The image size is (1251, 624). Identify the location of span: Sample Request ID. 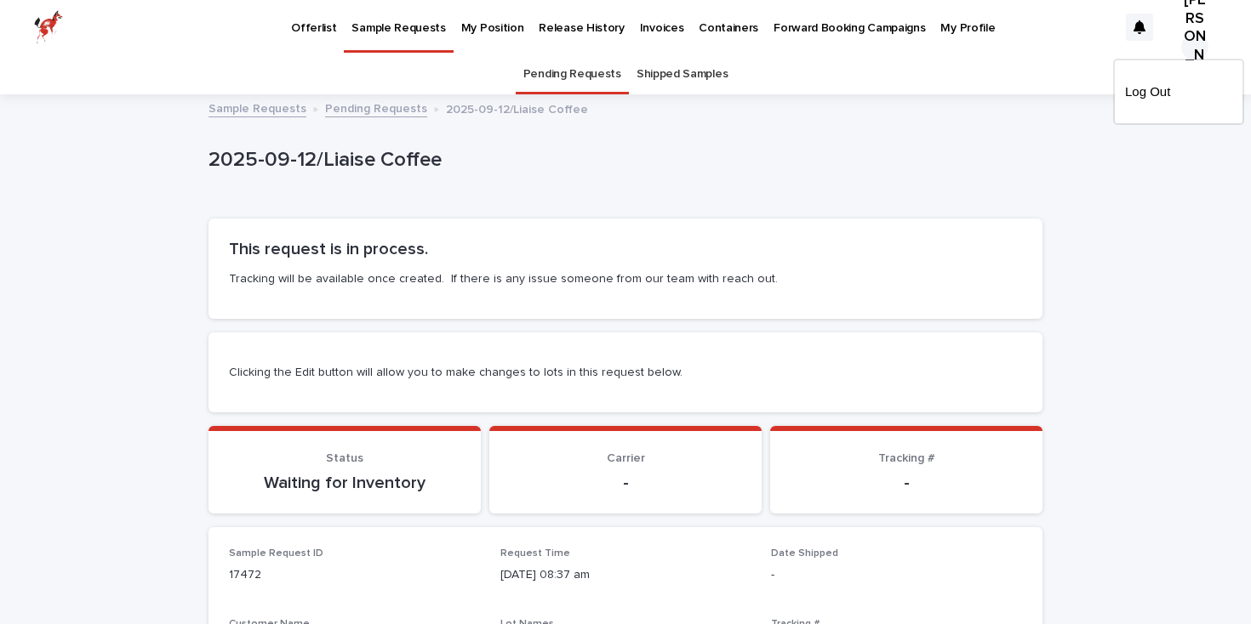
(276, 554).